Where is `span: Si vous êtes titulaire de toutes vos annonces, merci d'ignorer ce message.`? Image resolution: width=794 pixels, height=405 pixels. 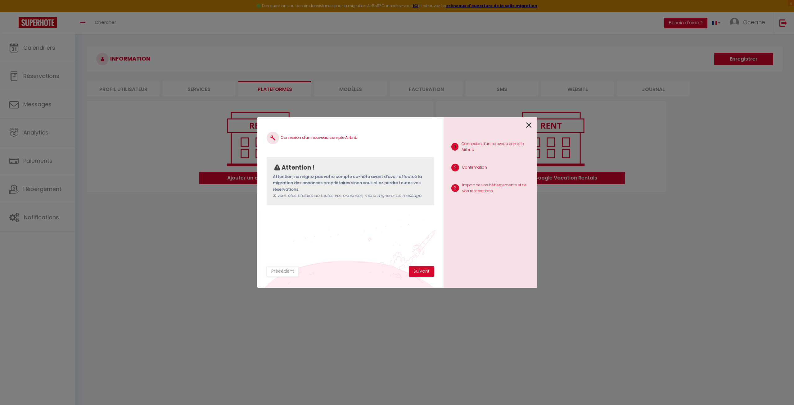 span: Si vous êtes titulaire de toutes vos annonces, merci d'ignorer ce message. is located at coordinates (347, 195).